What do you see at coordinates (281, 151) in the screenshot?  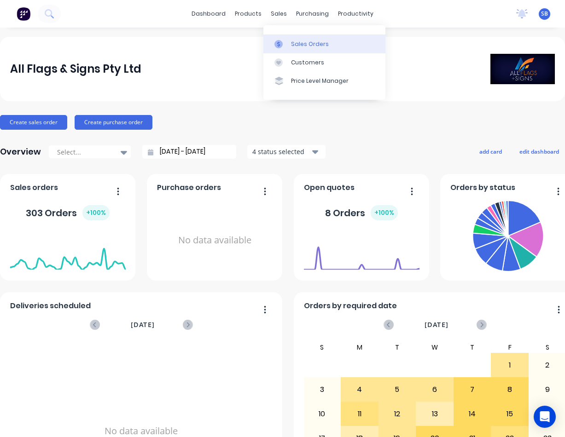 I see `div: 4 status selected` at bounding box center [281, 151].